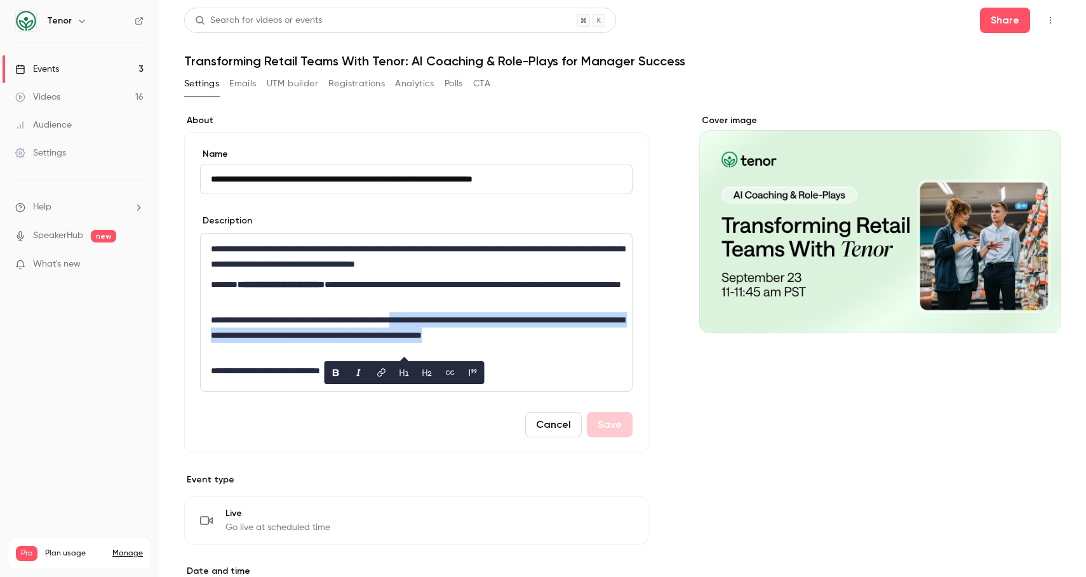 The image size is (1086, 577). Describe the element at coordinates (416, 312) in the screenshot. I see `section: description` at that location.